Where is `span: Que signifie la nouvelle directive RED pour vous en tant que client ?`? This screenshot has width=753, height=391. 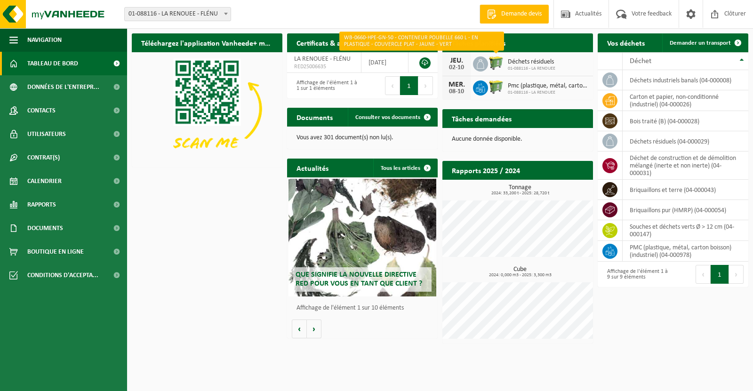 span: Que signifie la nouvelle directive RED pour vous en tant que client ? is located at coordinates (359, 279).